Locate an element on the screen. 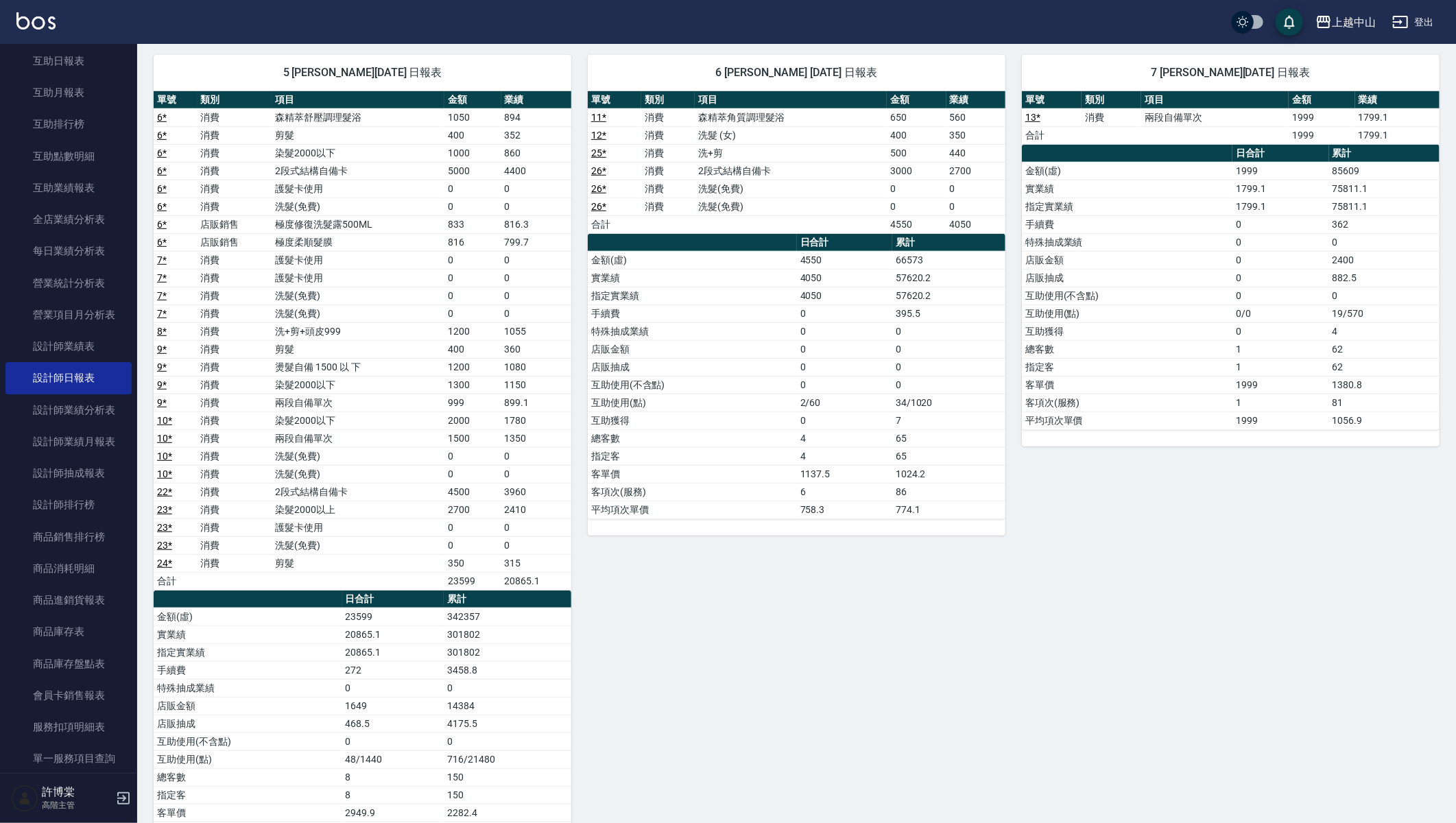  td: 999 is located at coordinates (472, 403).